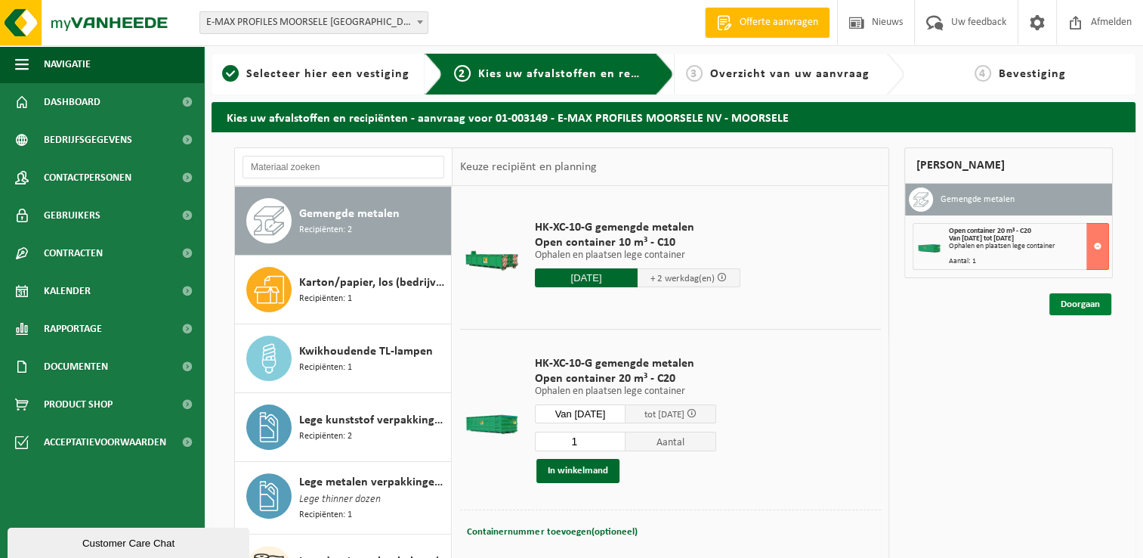  What do you see at coordinates (767, 23) in the screenshot?
I see `a: Offerte aanvragen` at bounding box center [767, 23].